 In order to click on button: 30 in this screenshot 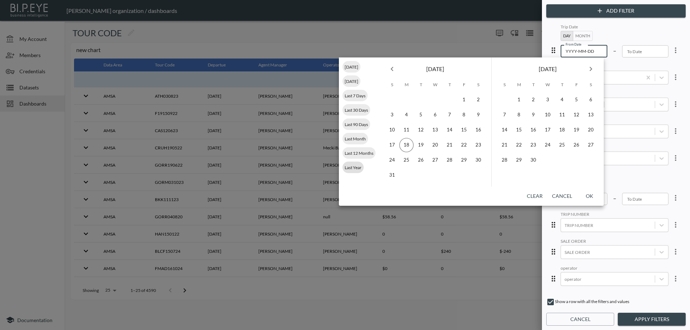, I will do `click(533, 160)`.